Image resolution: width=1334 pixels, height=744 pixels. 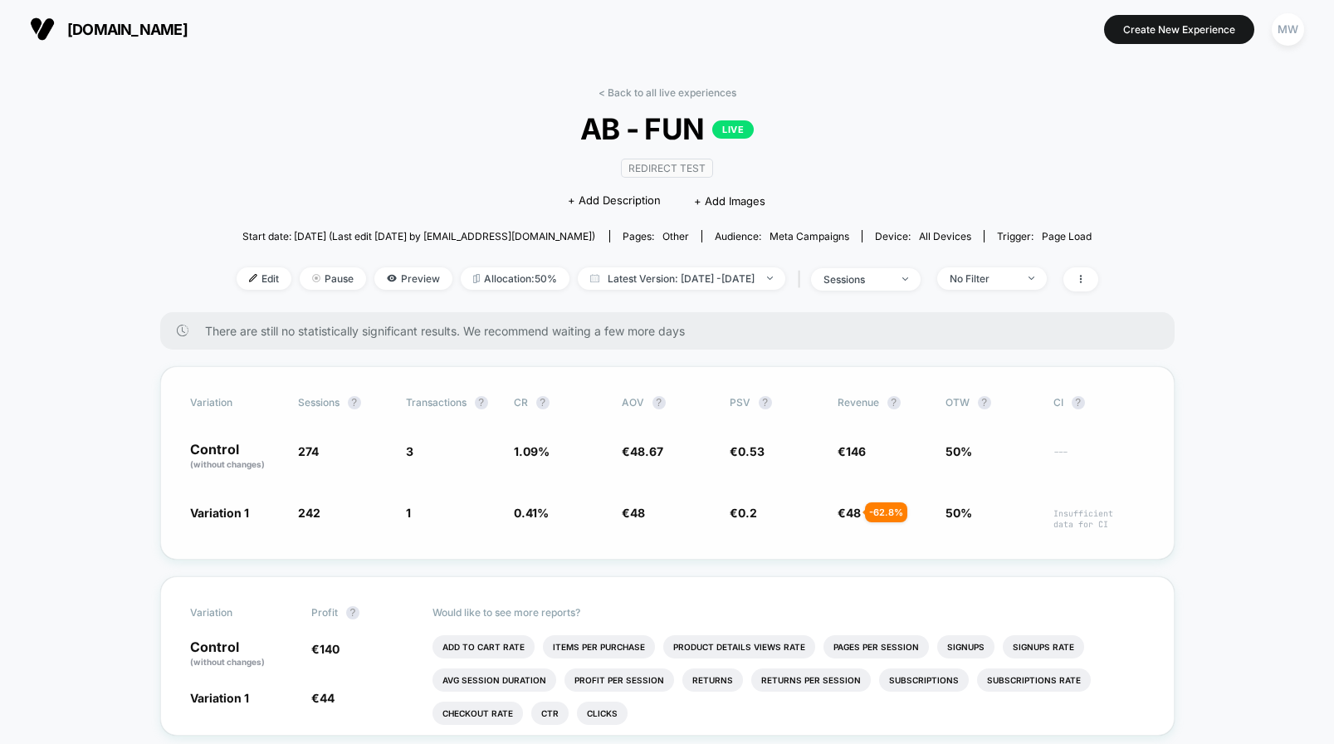 What do you see at coordinates (309, 512) in the screenshot?
I see `span: 242` at bounding box center [309, 512].